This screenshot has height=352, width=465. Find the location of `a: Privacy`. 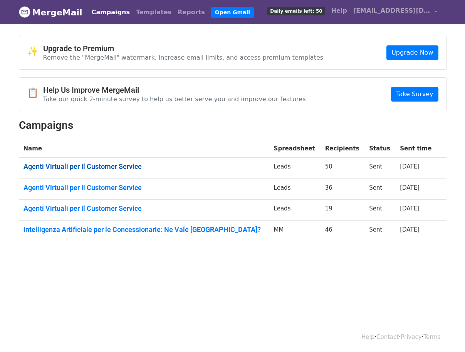

a: Privacy is located at coordinates (411, 337).